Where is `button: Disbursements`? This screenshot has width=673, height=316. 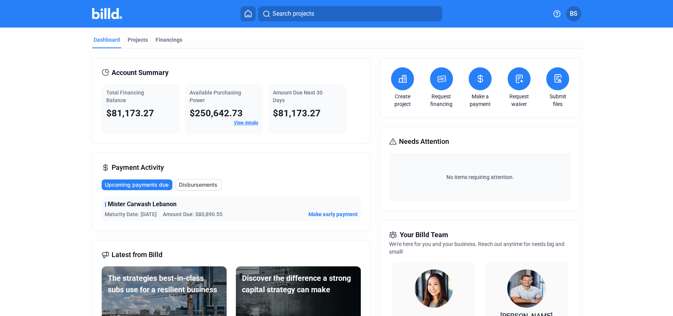
button: Disbursements is located at coordinates (198, 185).